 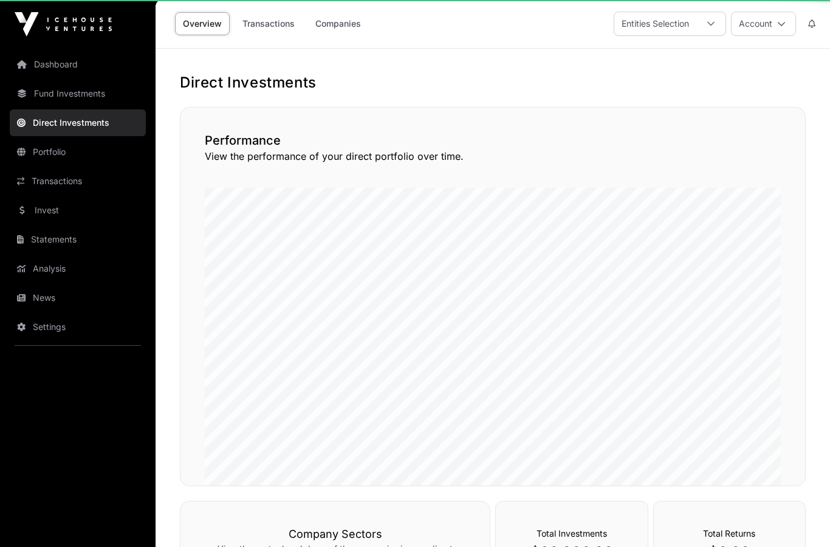 What do you see at coordinates (78, 239) in the screenshot?
I see `a: Statements` at bounding box center [78, 239].